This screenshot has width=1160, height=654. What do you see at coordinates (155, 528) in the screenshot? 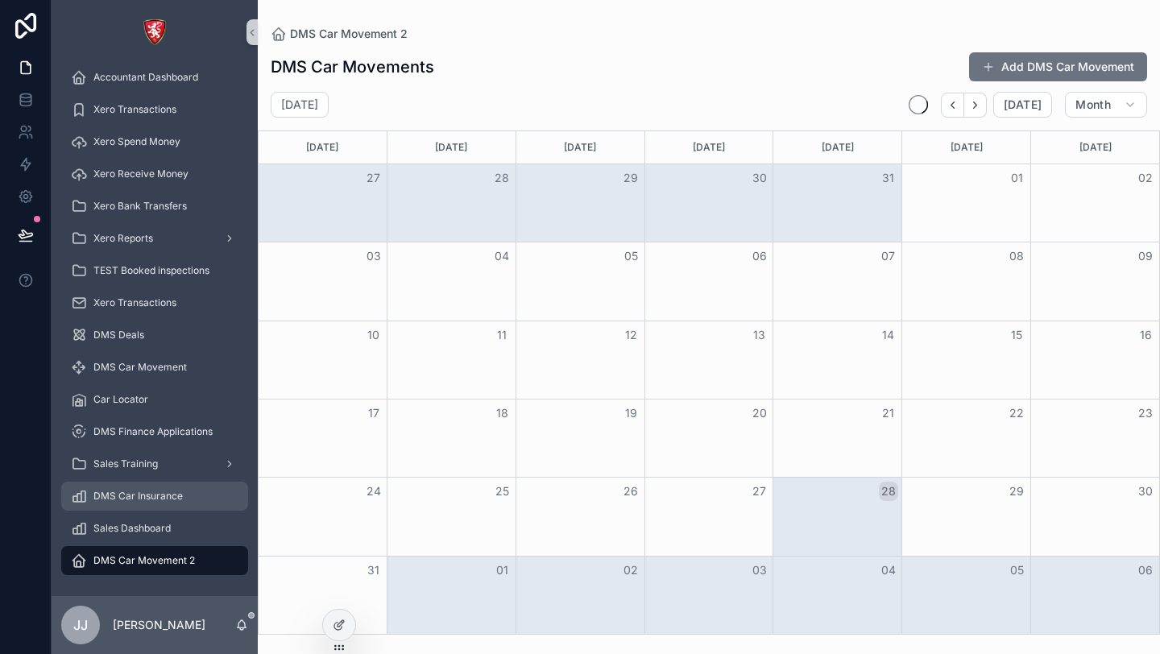
I see `a: Sales Dashboard` at bounding box center [155, 528].